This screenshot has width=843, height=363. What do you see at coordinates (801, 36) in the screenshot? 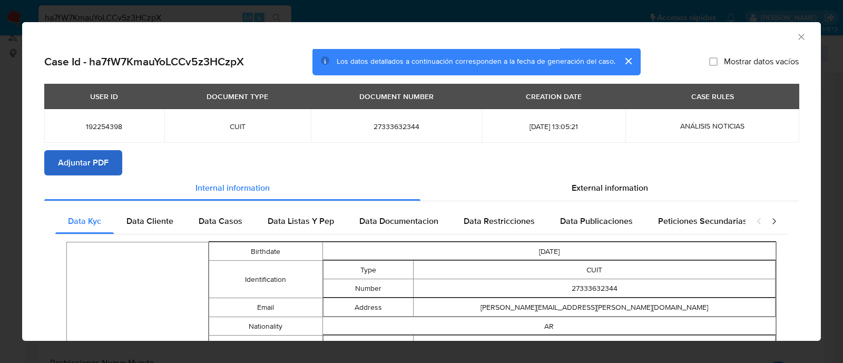
I see `button: Cerrar ventana` at bounding box center [801, 36].